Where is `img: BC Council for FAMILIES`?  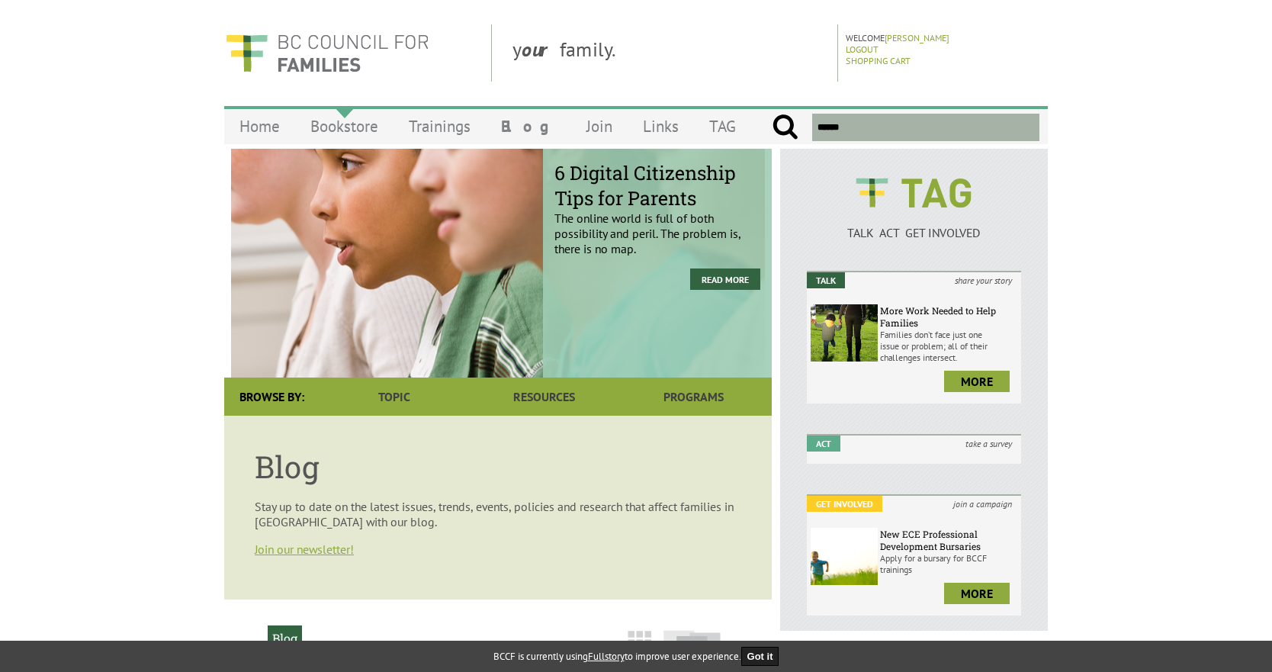
img: BC Council for FAMILIES is located at coordinates (327, 53).